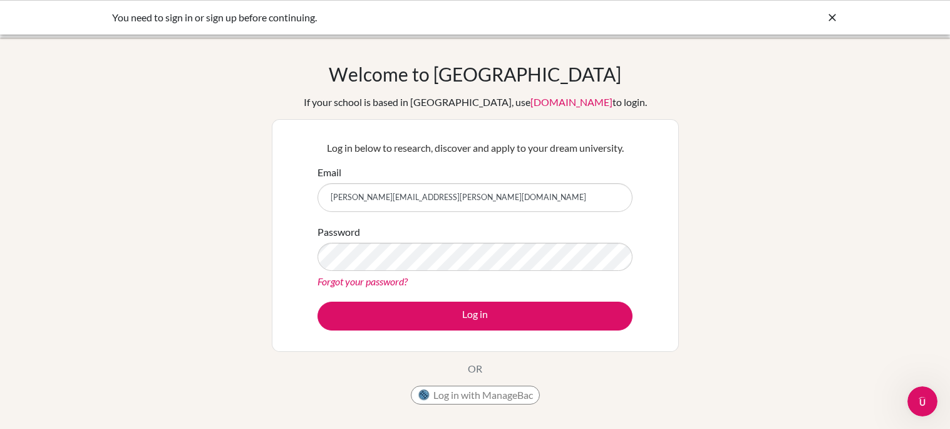  I want to click on label: Email, so click(330, 172).